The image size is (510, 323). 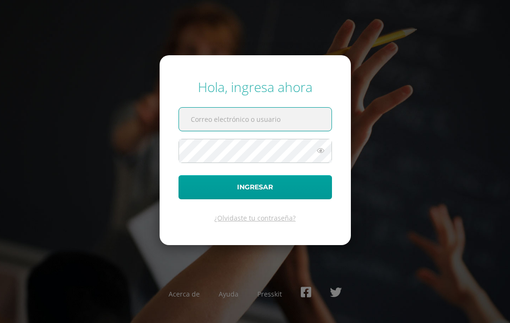 What do you see at coordinates (255, 218) in the screenshot?
I see `a: ¿Olvidaste tu contraseña?` at bounding box center [255, 218].